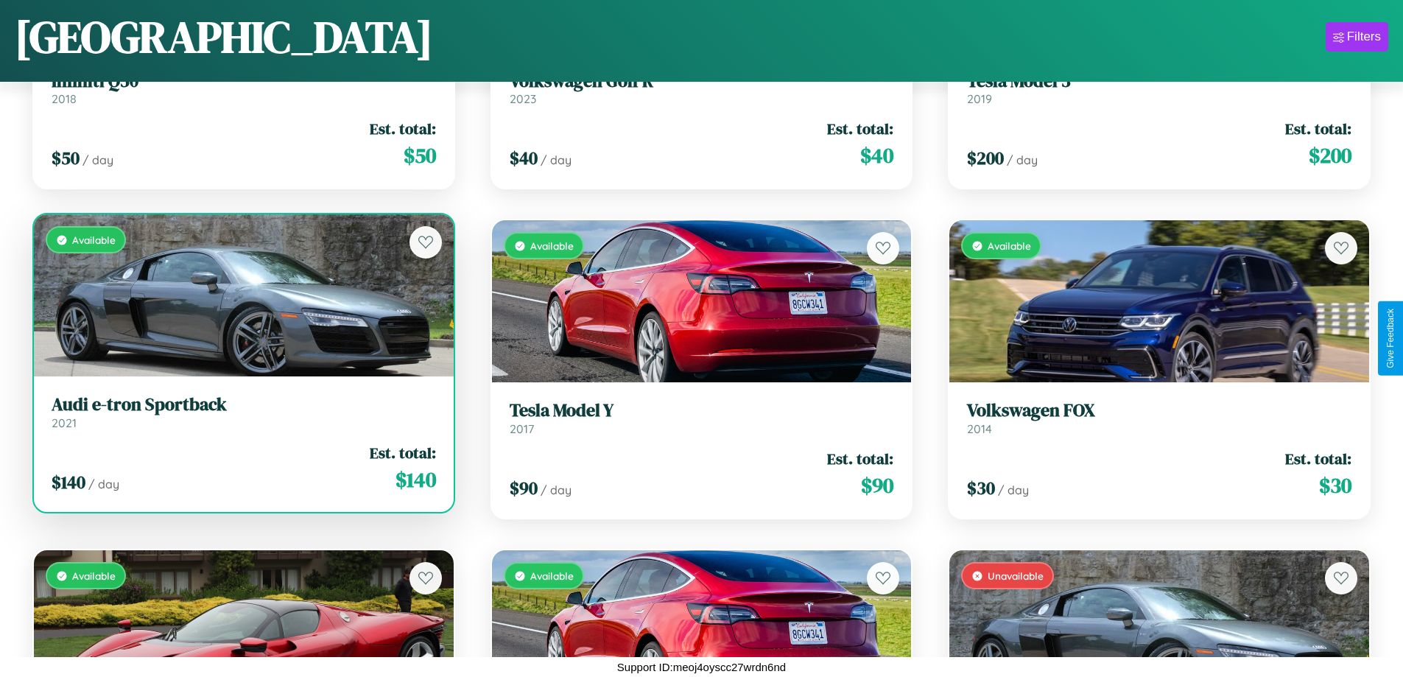 The height and width of the screenshot is (677, 1403). Describe the element at coordinates (1016, 575) in the screenshot. I see `span: Unavailable` at that location.